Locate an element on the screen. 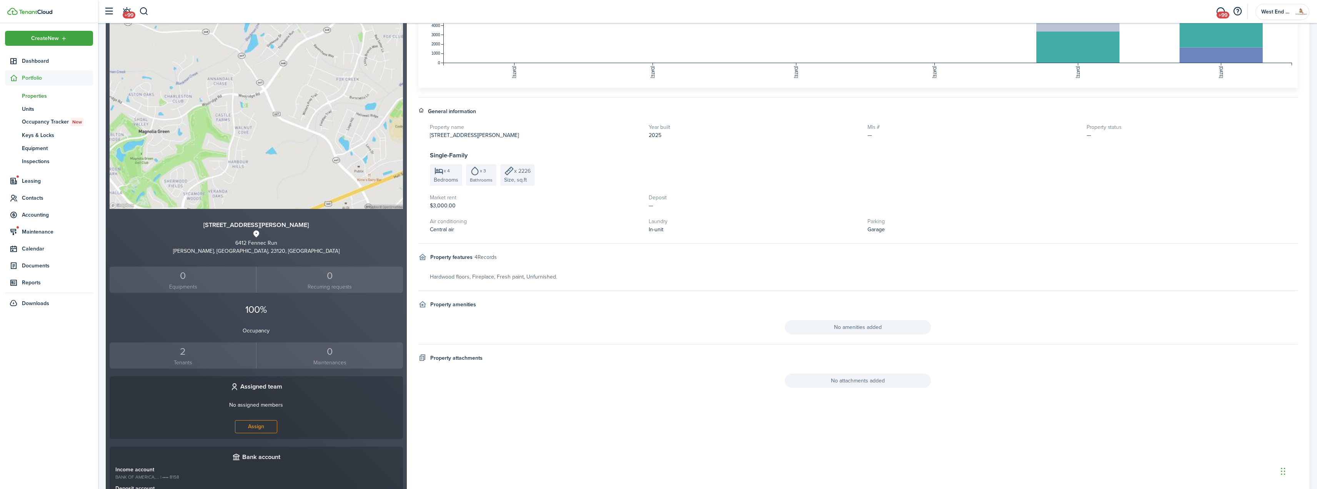 This screenshot has height=489, width=1317. span: Bedrooms is located at coordinates (446, 180).